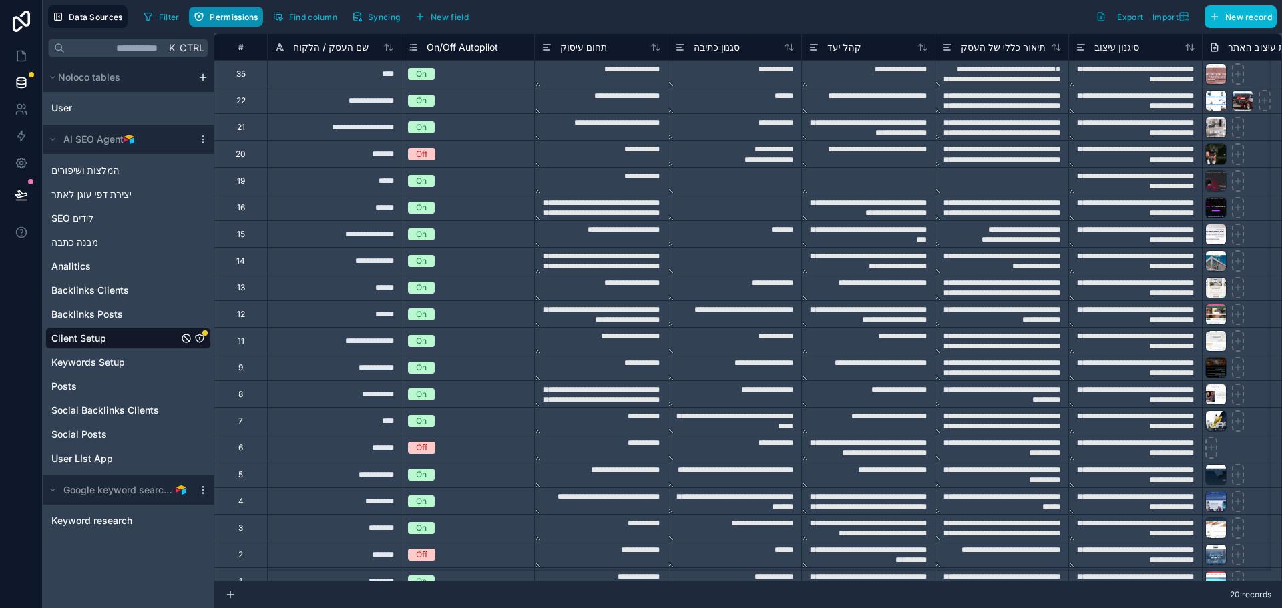 The image size is (1282, 608). What do you see at coordinates (240, 394) in the screenshot?
I see `div: 8` at bounding box center [240, 394].